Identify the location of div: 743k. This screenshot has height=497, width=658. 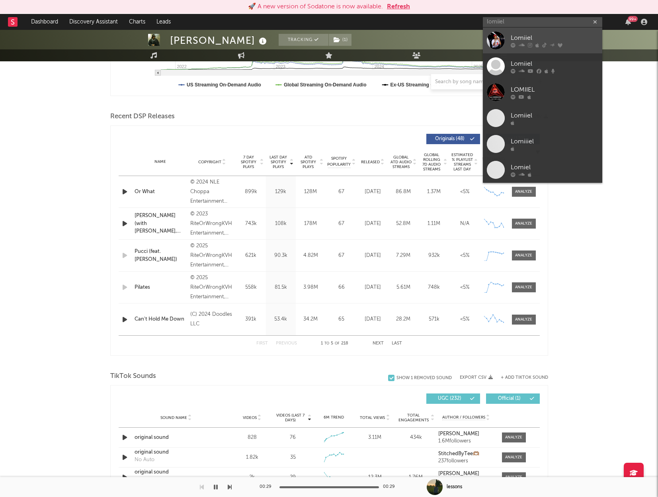
(251, 224).